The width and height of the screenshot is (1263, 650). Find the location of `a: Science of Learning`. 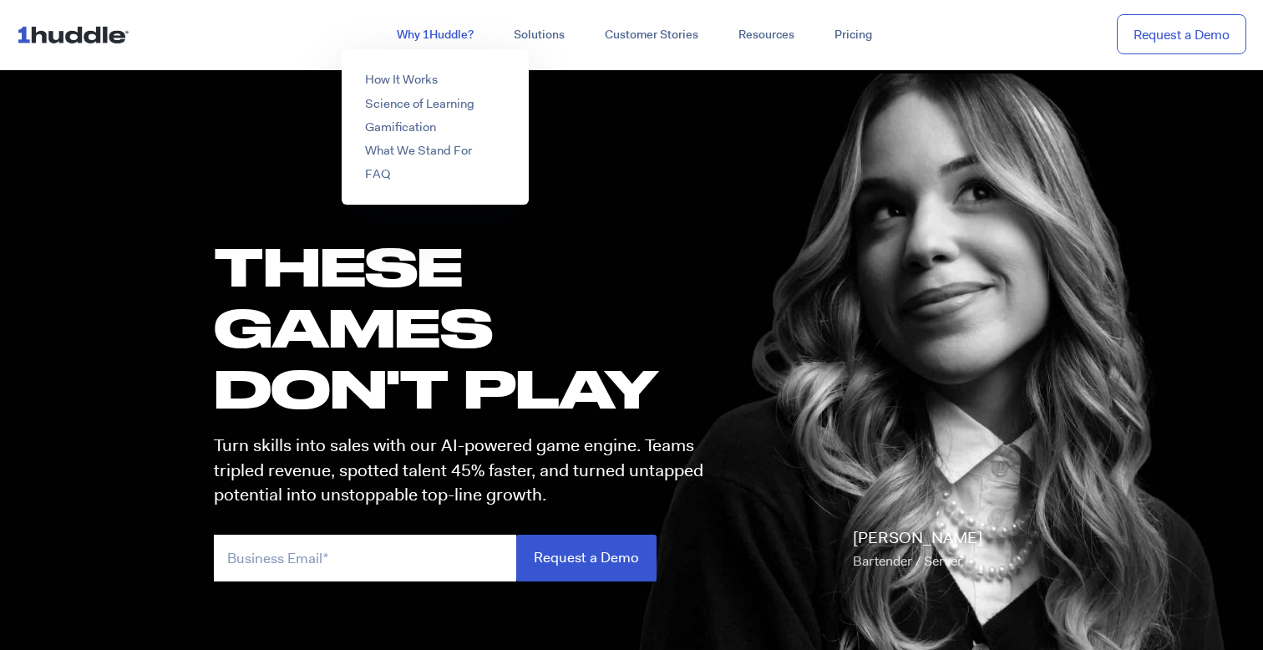

a: Science of Learning is located at coordinates (419, 104).